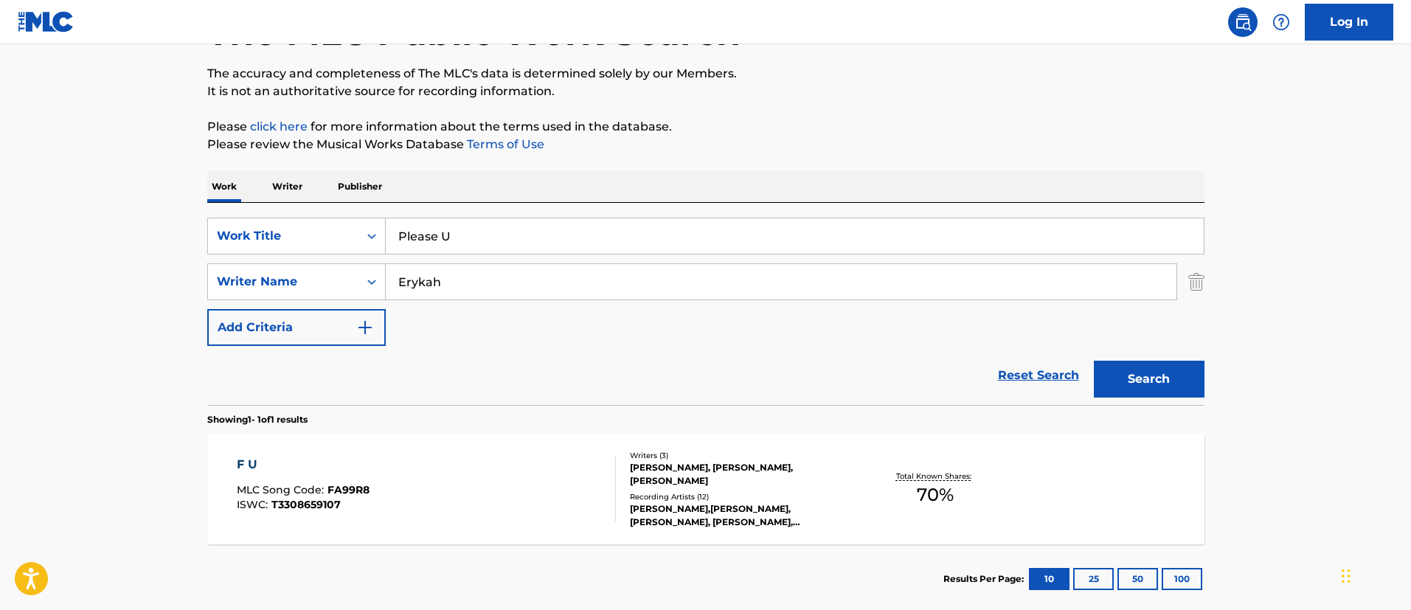 The width and height of the screenshot is (1411, 610). Describe the element at coordinates (706, 311) in the screenshot. I see `form: Search Form` at that location.